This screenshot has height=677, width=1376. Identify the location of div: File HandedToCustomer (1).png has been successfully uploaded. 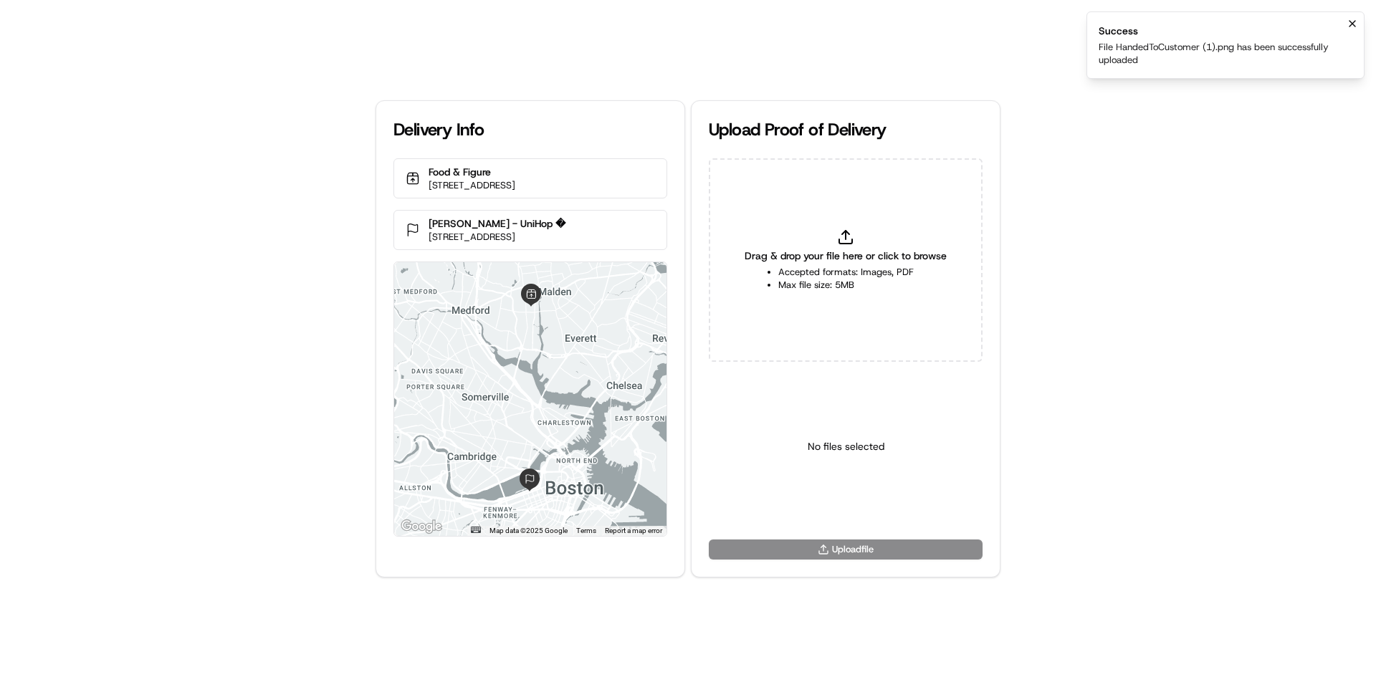
(1223, 54).